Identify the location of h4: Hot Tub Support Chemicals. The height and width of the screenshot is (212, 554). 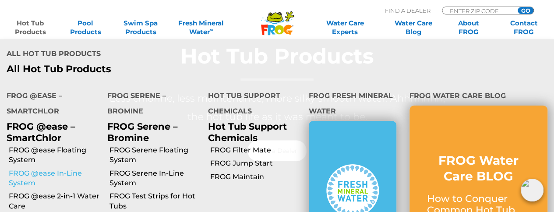
(252, 104).